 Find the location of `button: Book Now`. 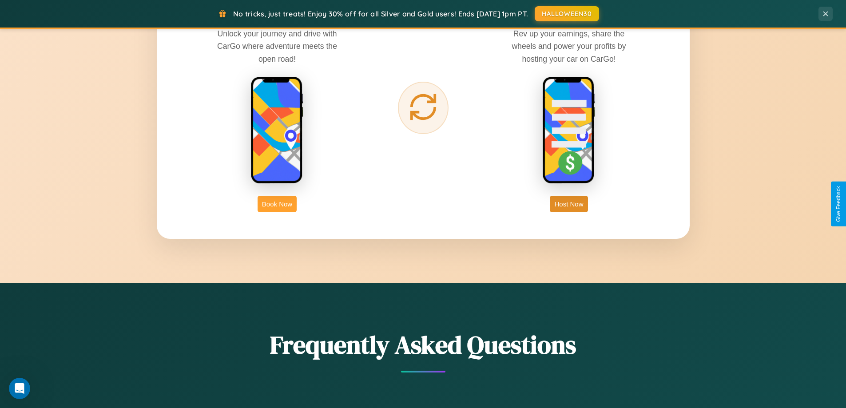

button: Book Now is located at coordinates (277, 204).